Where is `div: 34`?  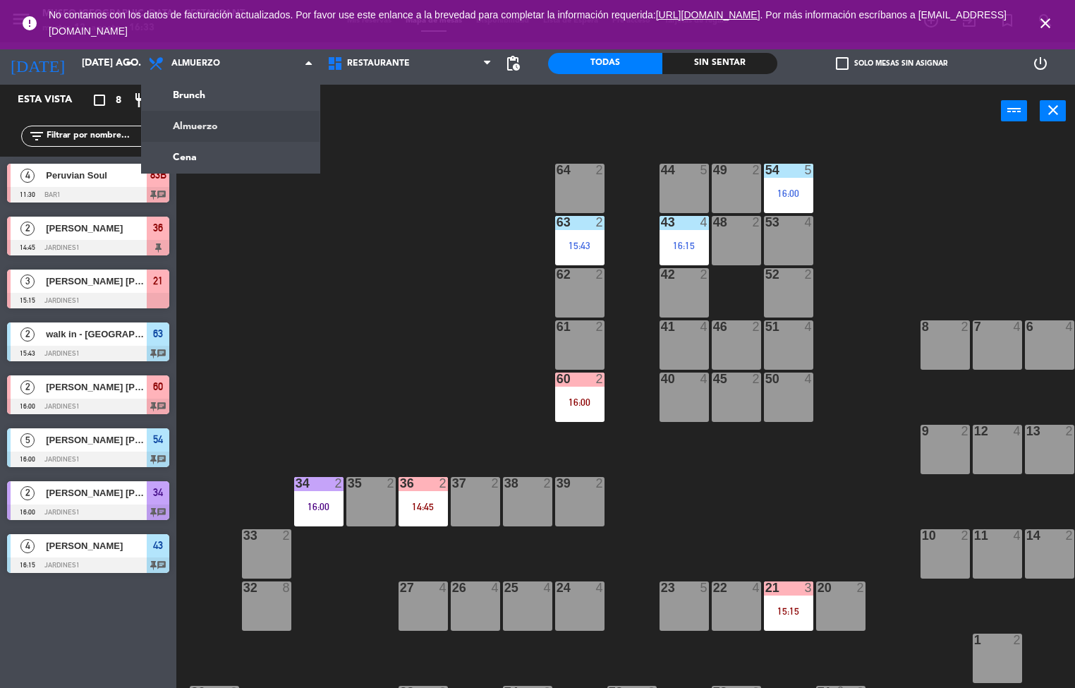 div: 34 is located at coordinates (296, 483).